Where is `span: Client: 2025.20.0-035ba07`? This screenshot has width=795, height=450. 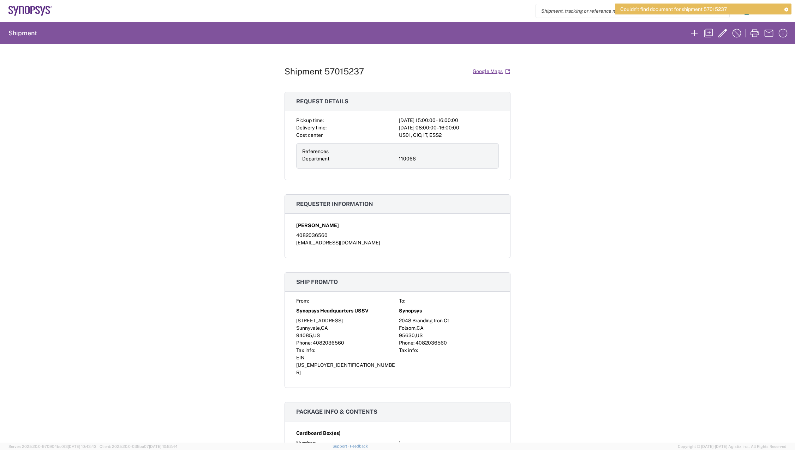
span: Client: 2025.20.0-035ba07 is located at coordinates (138, 447).